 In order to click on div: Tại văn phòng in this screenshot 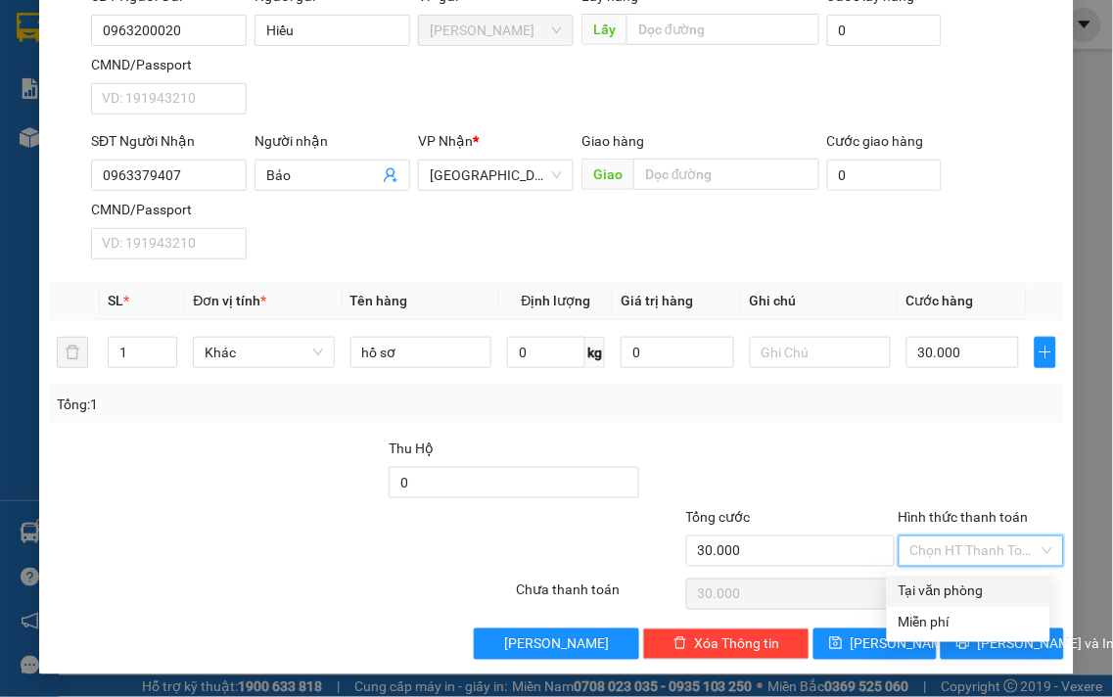, I will do `click(968, 591)`.